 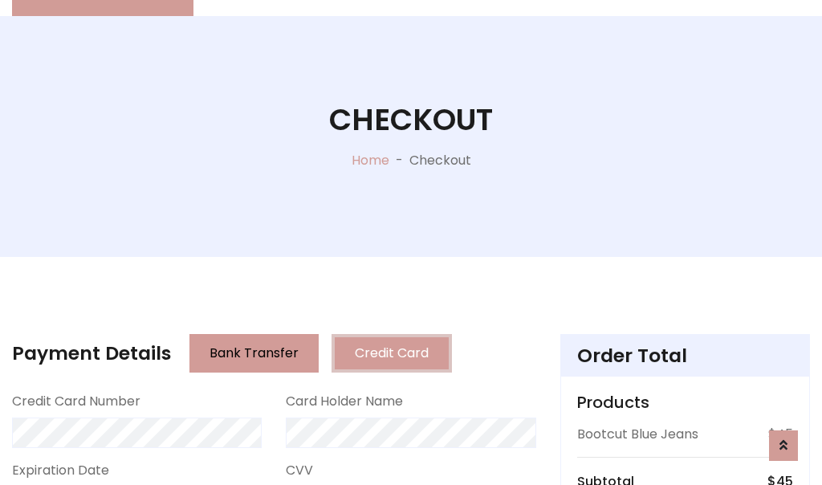 What do you see at coordinates (392, 353) in the screenshot?
I see `button: Credit Card` at bounding box center [392, 353].